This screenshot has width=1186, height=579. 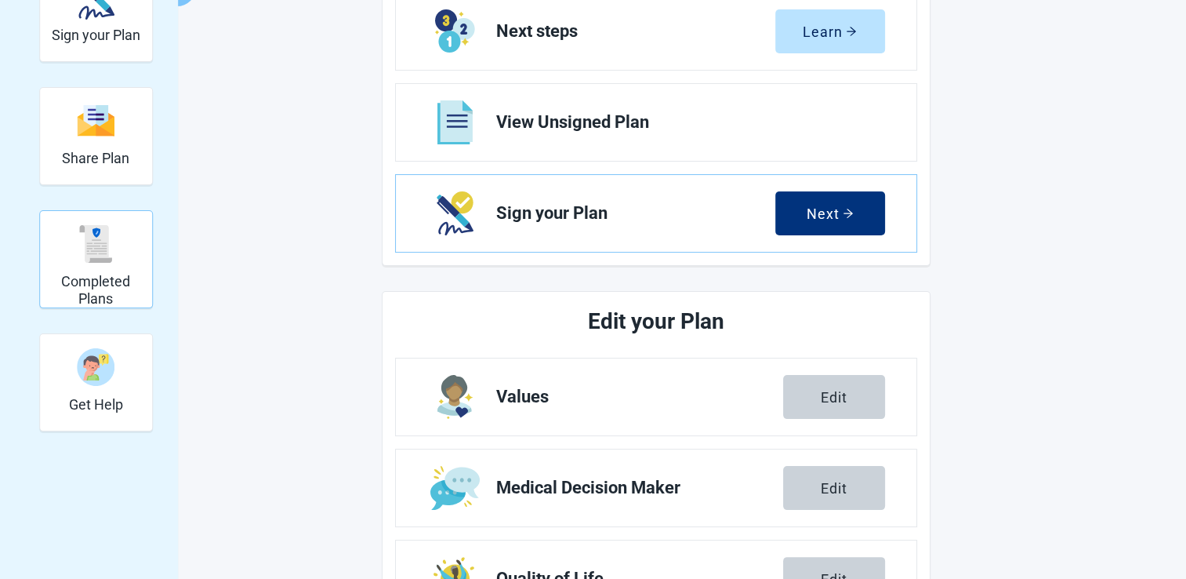 What do you see at coordinates (636, 213) in the screenshot?
I see `span: Sign your Plan` at bounding box center [636, 213].